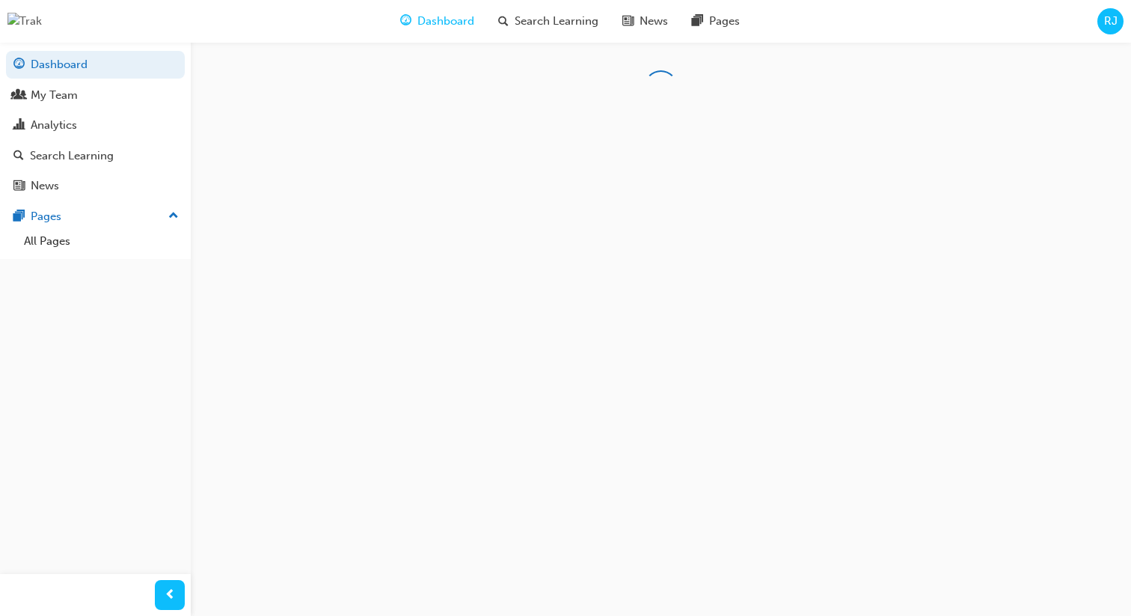 This screenshot has height=616, width=1131. Describe the element at coordinates (170, 595) in the screenshot. I see `span: prev-icon` at that location.